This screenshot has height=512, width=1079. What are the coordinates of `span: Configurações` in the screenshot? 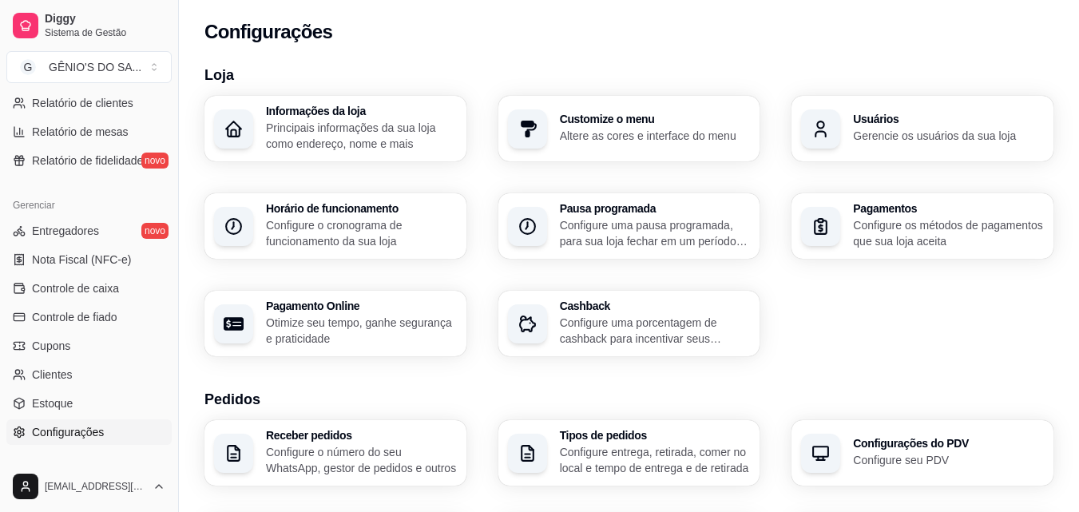 It's located at (68, 432).